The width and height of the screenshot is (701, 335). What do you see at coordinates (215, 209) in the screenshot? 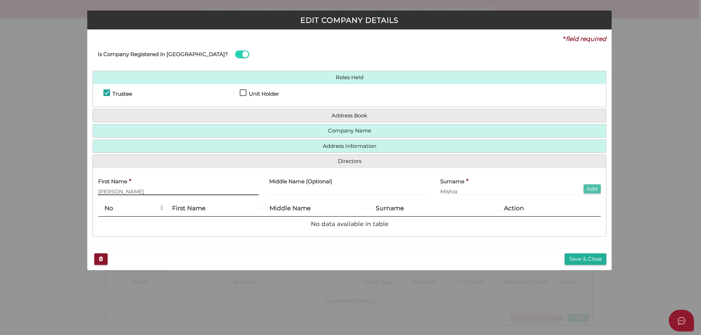
I see `th: First Name: activate to sort column ascending` at bounding box center [215, 209].